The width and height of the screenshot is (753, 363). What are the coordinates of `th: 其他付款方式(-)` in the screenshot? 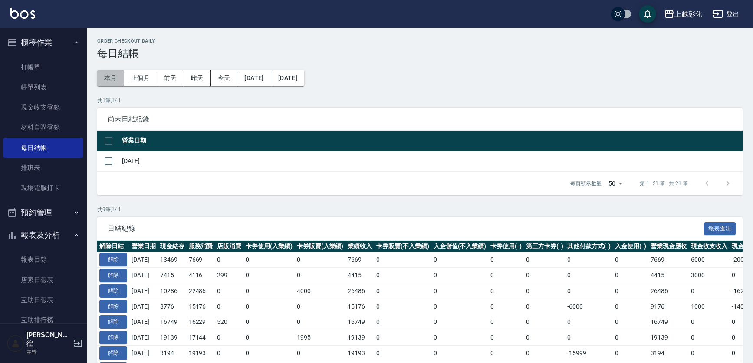 It's located at (589, 246).